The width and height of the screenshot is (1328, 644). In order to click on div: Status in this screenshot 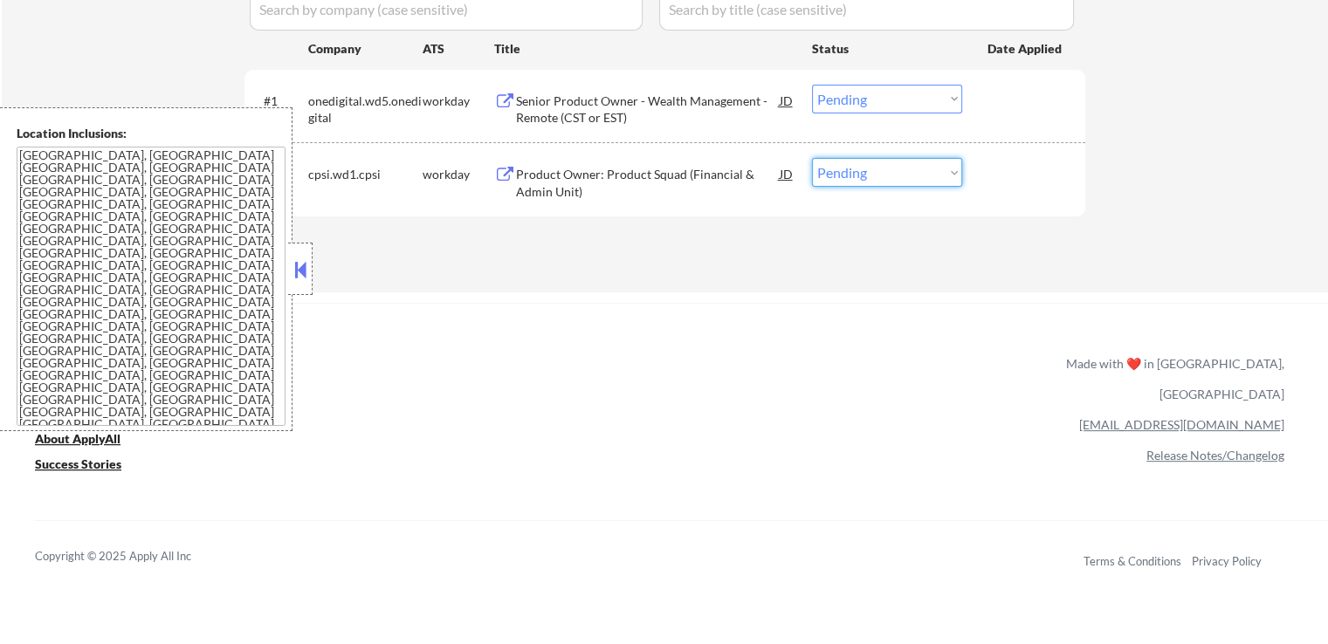, I will do `click(887, 48)`.